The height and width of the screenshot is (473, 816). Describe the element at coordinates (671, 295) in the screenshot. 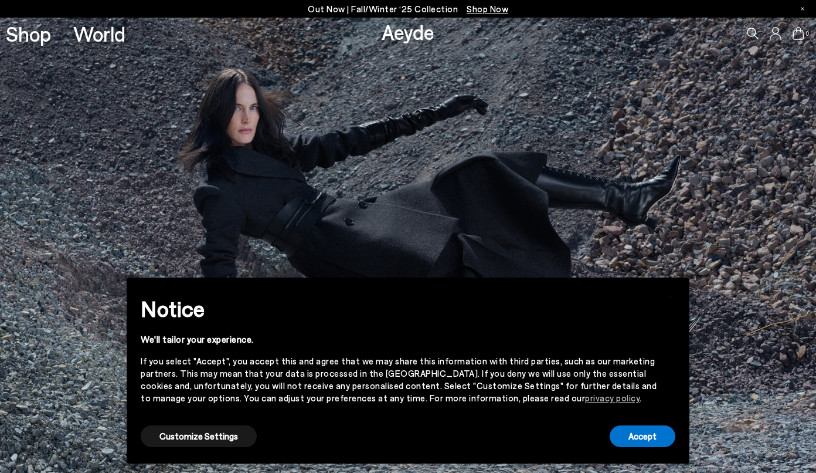

I see `button: Close this notice` at that location.